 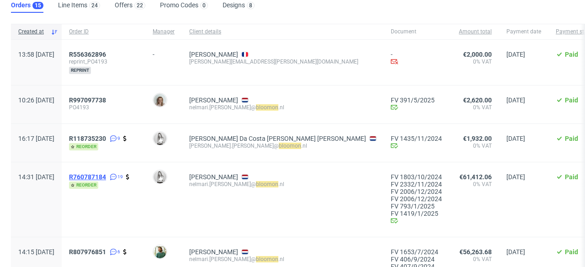 What do you see at coordinates (80, 70) in the screenshot?
I see `span: reprint` at bounding box center [80, 70].